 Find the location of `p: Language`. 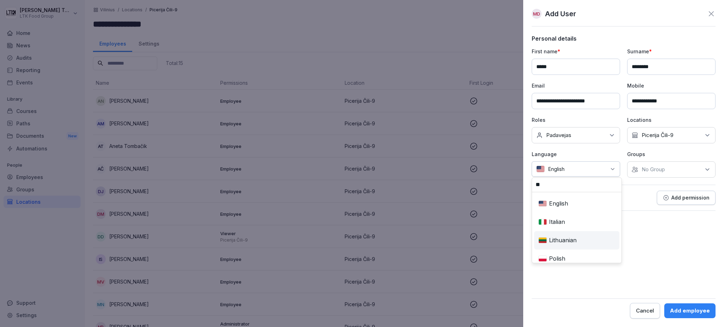

p: Language is located at coordinates (576, 154).